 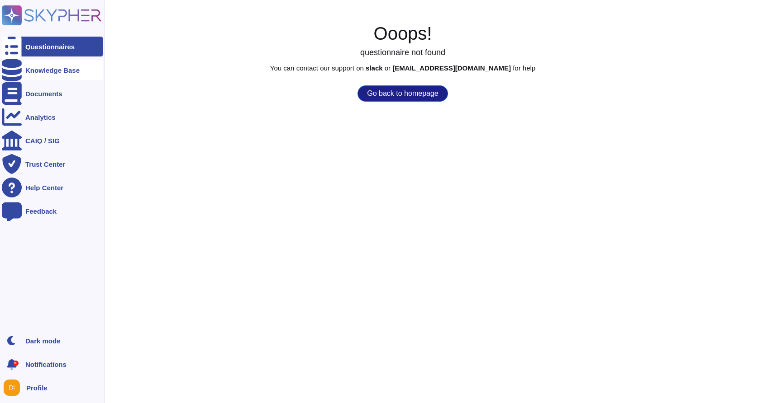 What do you see at coordinates (43, 141) in the screenshot?
I see `div: CAIQ / SIG` at bounding box center [43, 141].